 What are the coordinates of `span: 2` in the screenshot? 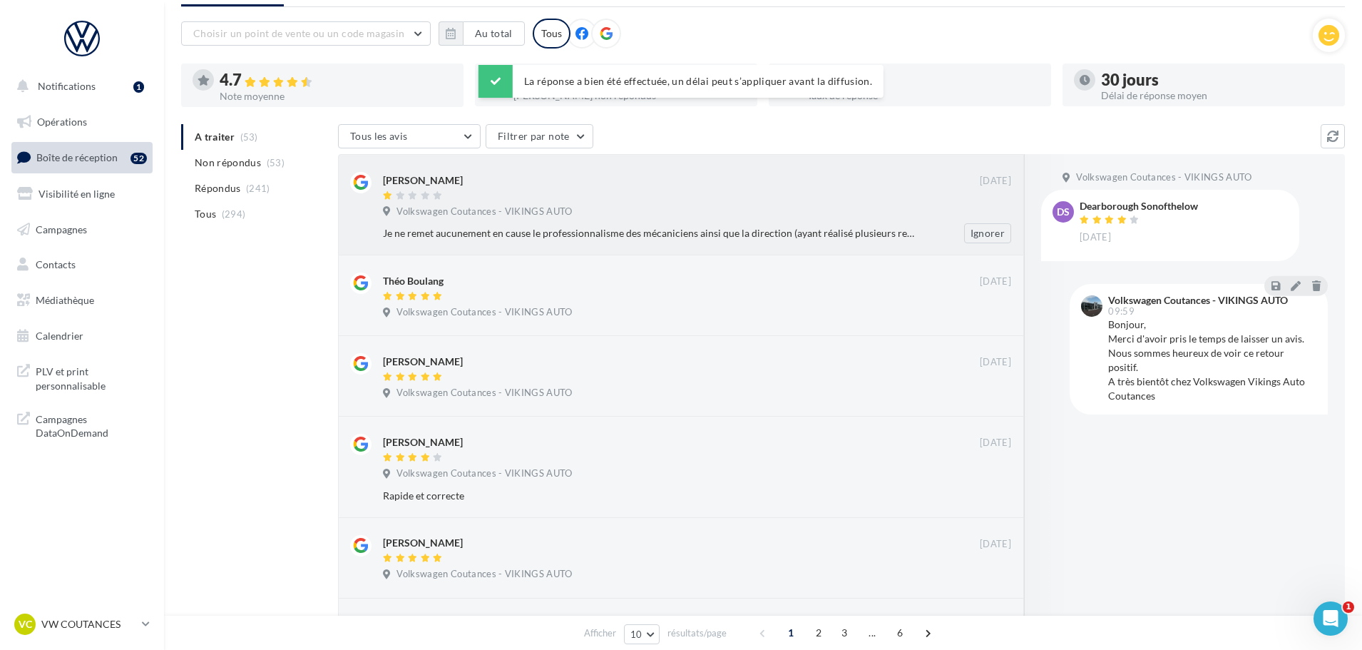 It's located at (819, 633).